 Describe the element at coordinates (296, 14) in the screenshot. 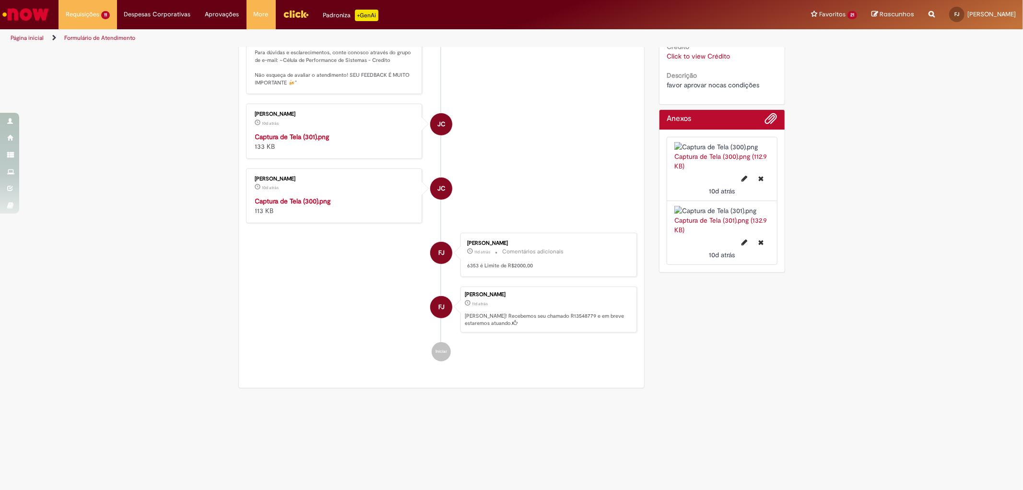

I see `img: click_logo_yellow_360x200.png` at that location.